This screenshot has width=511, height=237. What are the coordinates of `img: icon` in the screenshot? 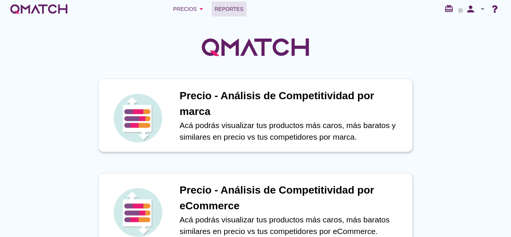 It's located at (138, 118).